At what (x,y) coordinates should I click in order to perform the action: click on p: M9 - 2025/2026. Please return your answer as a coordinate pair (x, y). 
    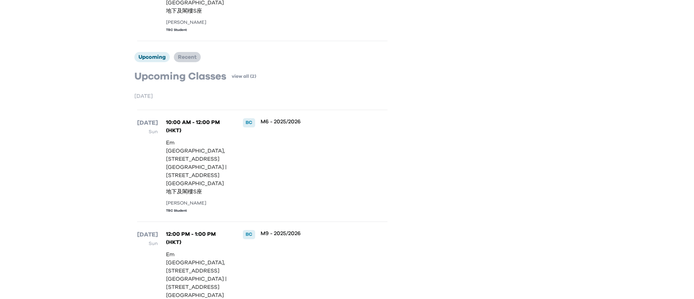
    Looking at the image, I should click on (313, 234).